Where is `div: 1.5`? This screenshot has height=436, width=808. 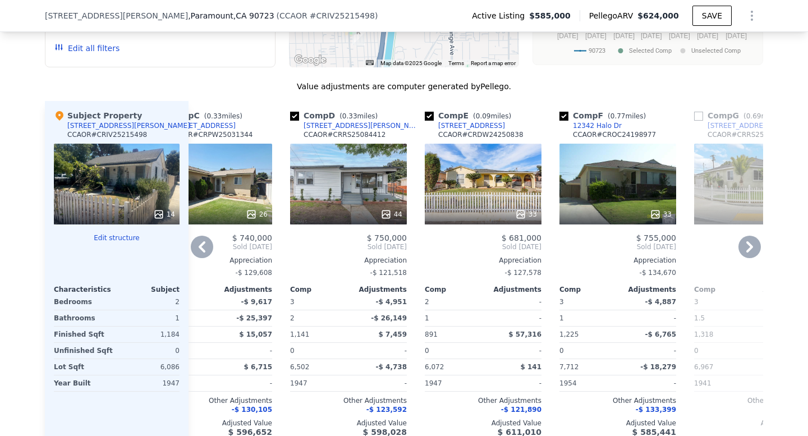
div: 1.5 is located at coordinates (722, 318).